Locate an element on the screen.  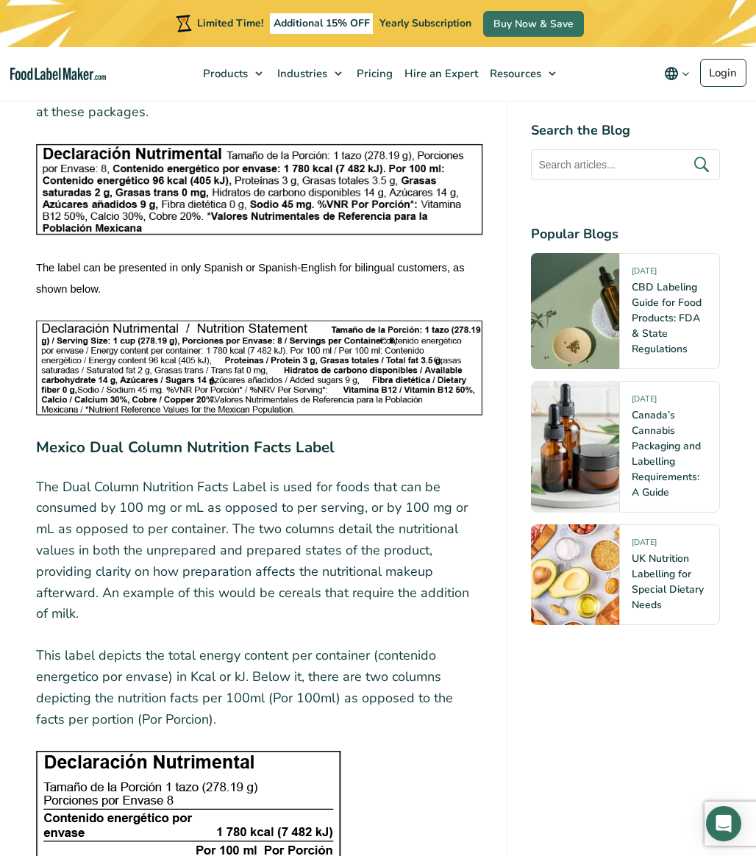
div: Open Intercom Messenger is located at coordinates (724, 824).